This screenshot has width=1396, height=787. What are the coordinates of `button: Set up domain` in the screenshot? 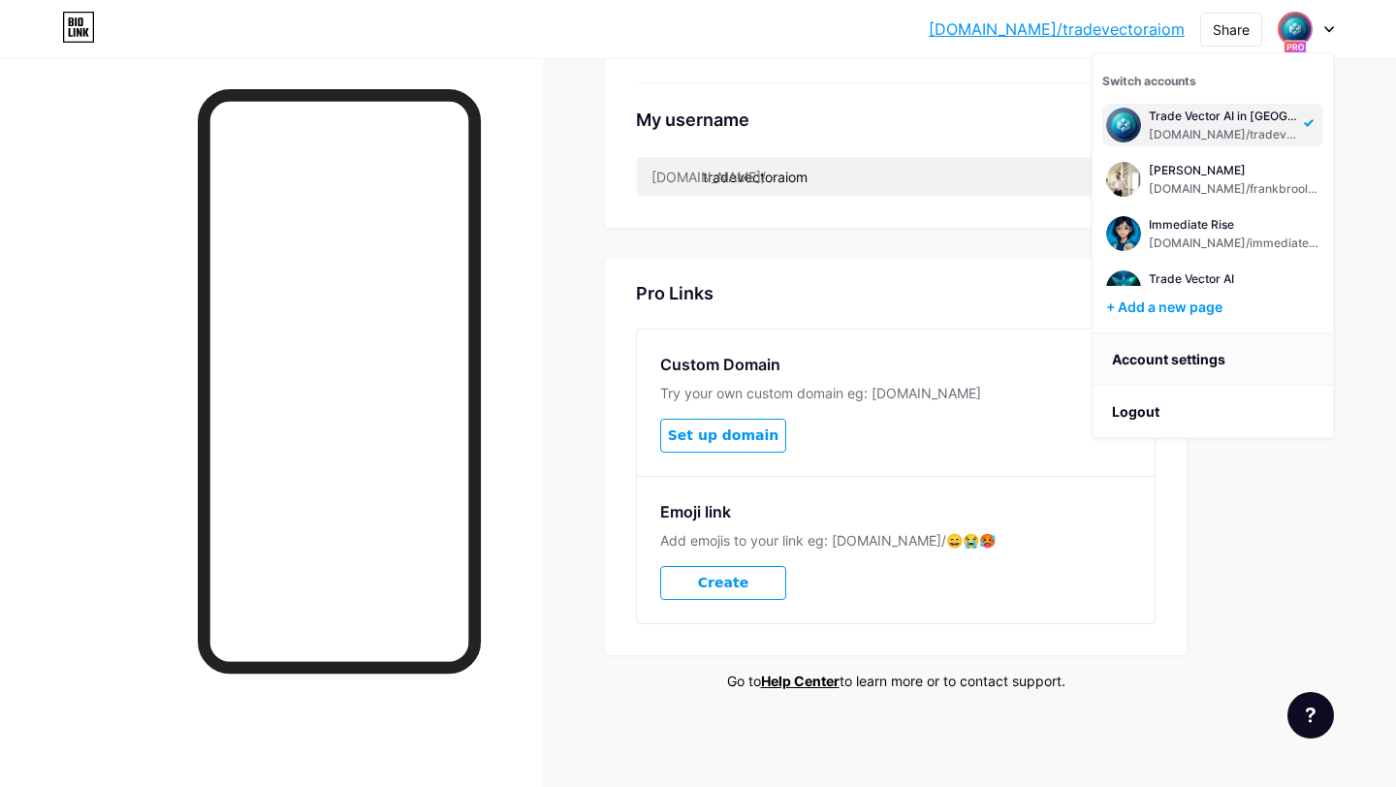 It's located at (723, 435).